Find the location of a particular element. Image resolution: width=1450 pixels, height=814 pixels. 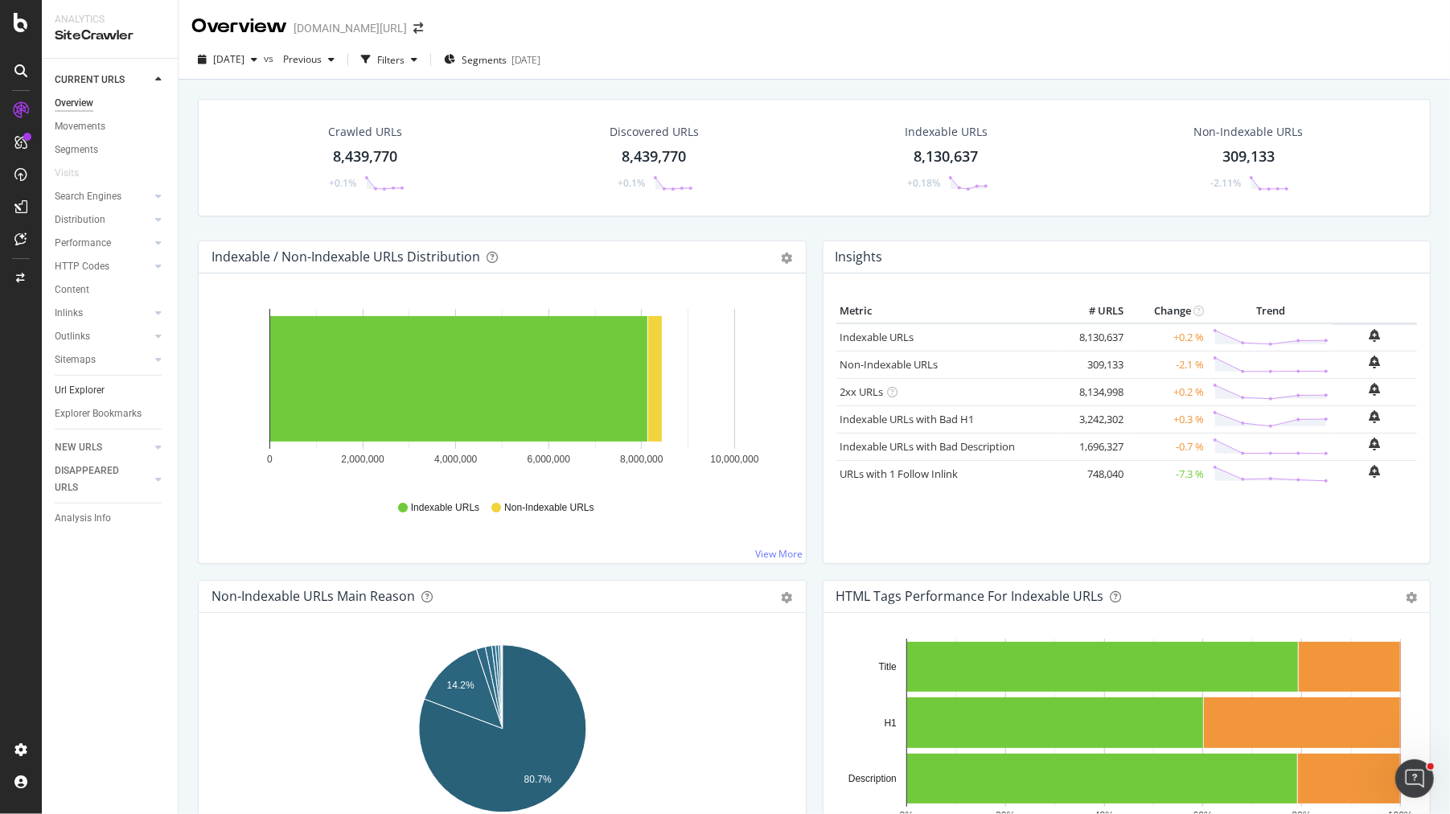

div: Analysis Info is located at coordinates (83, 518).